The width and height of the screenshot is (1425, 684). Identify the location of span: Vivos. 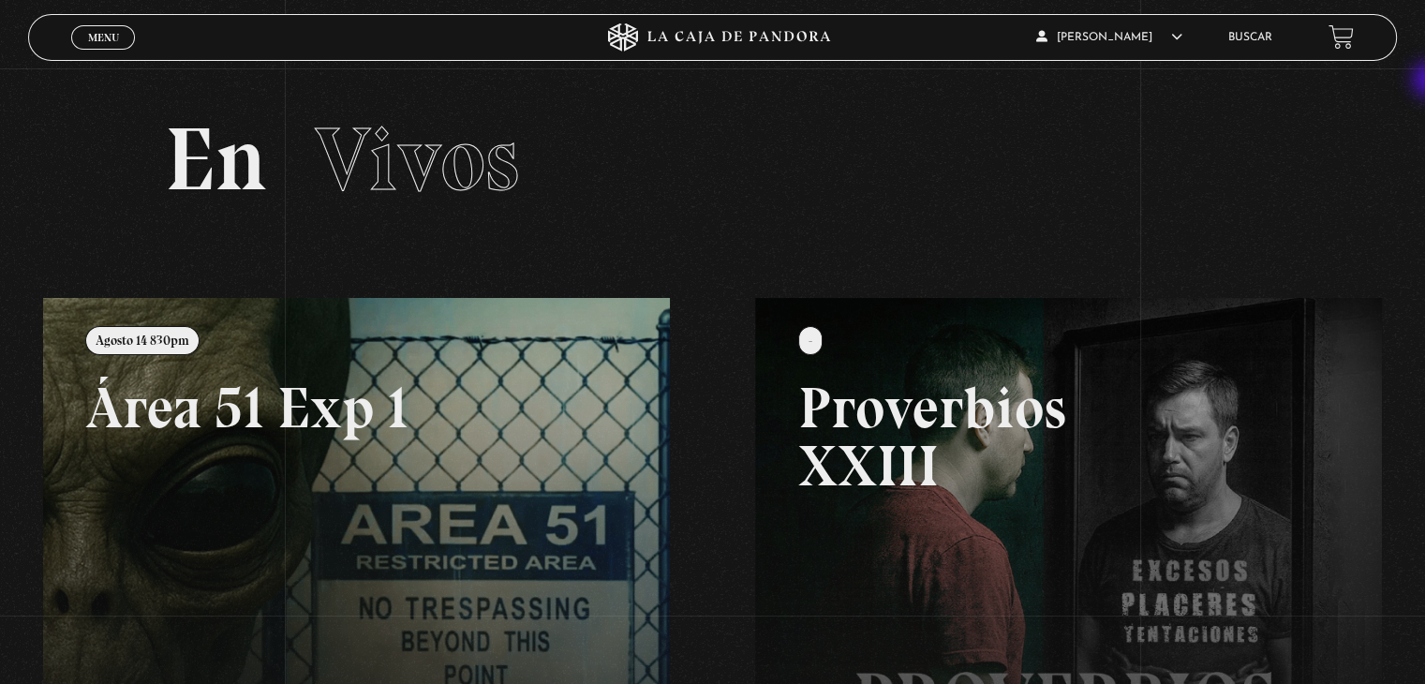
(417, 159).